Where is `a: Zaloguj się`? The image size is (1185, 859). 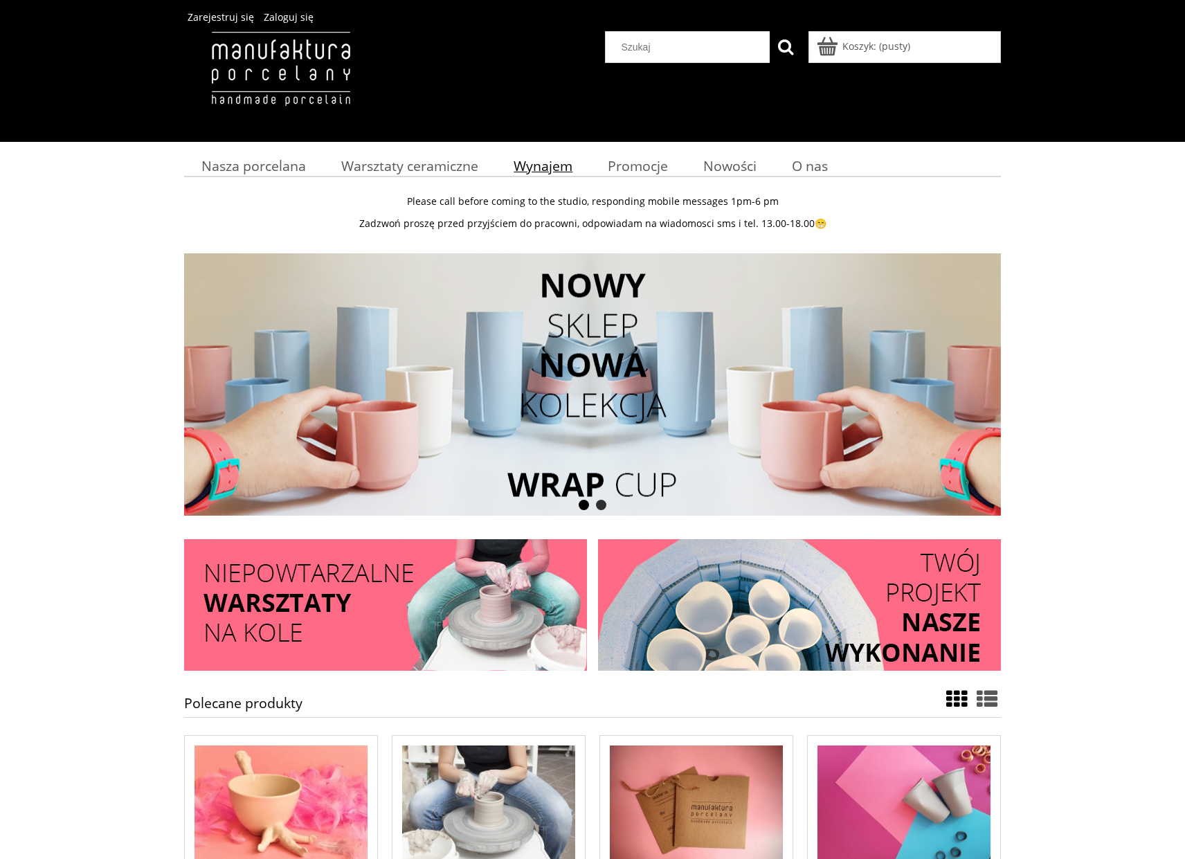
a: Zaloguj się is located at coordinates (289, 17).